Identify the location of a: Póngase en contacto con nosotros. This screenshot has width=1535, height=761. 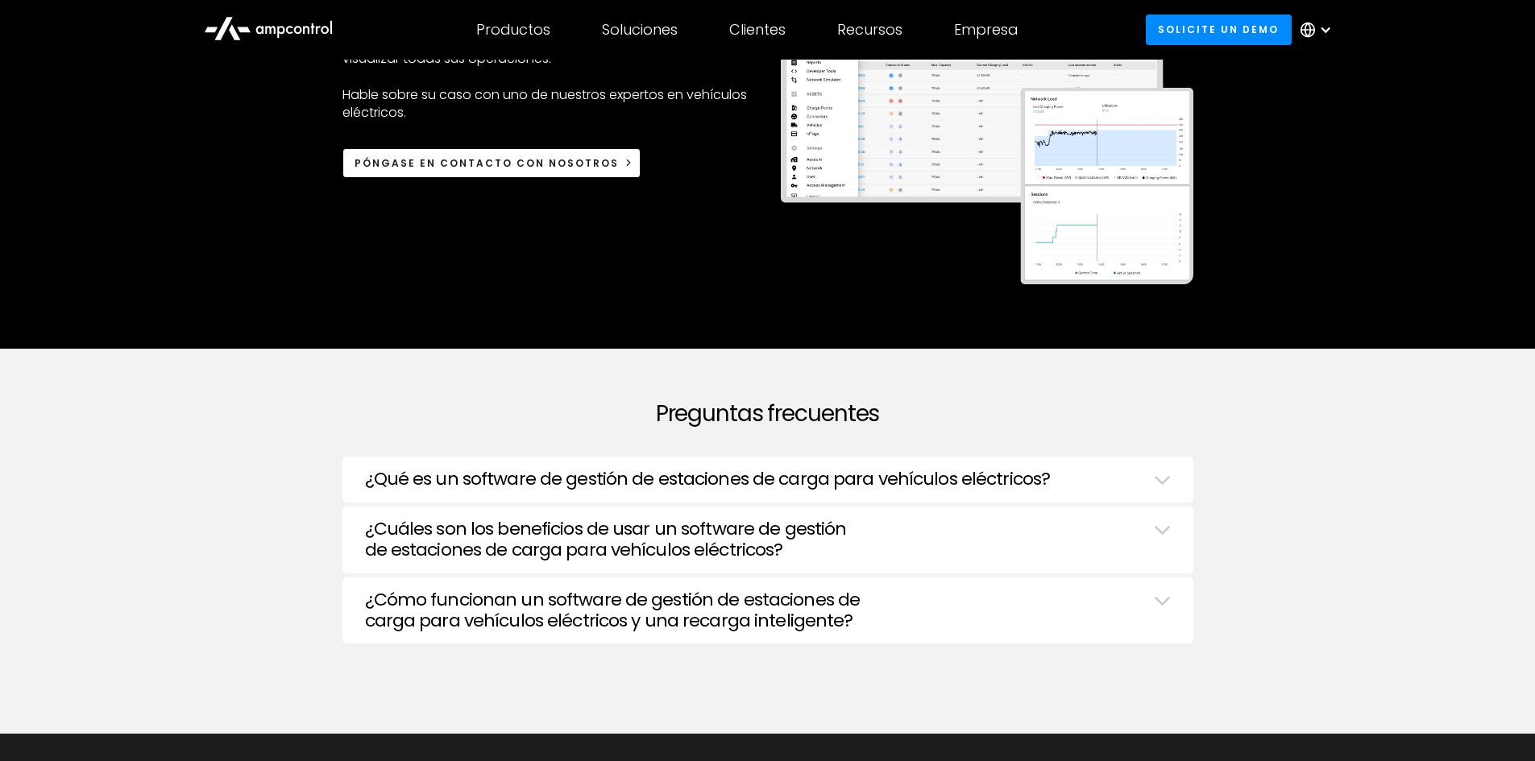
(491, 163).